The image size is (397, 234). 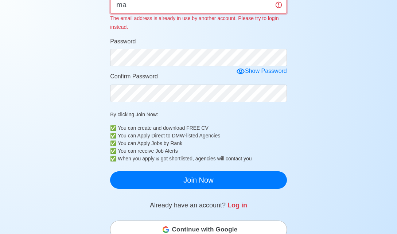 I want to click on a: Log in, so click(x=237, y=205).